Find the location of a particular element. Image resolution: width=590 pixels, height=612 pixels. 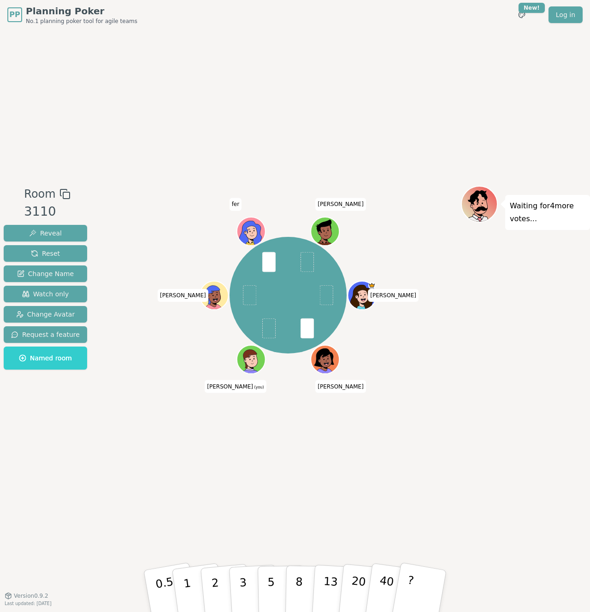

button: Change Avatar is located at coordinates (45, 314).